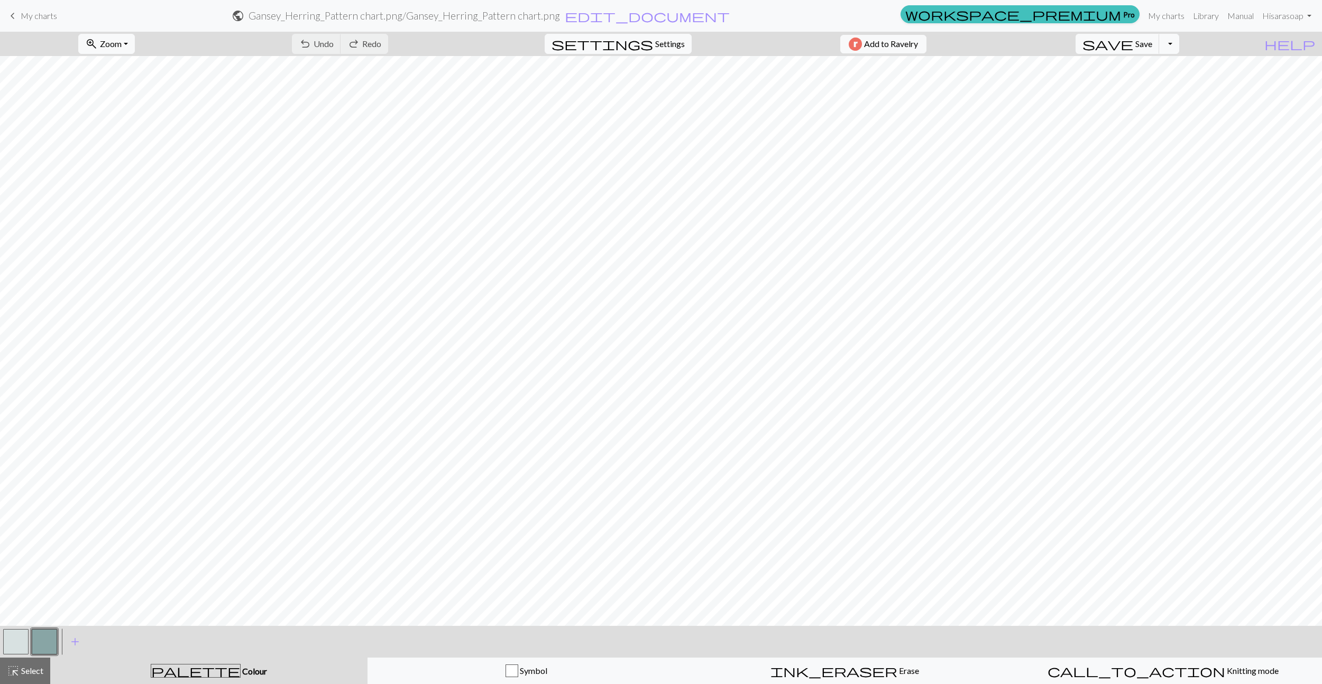  What do you see at coordinates (602, 44) in the screenshot?
I see `i: Settings` at bounding box center [602, 44].